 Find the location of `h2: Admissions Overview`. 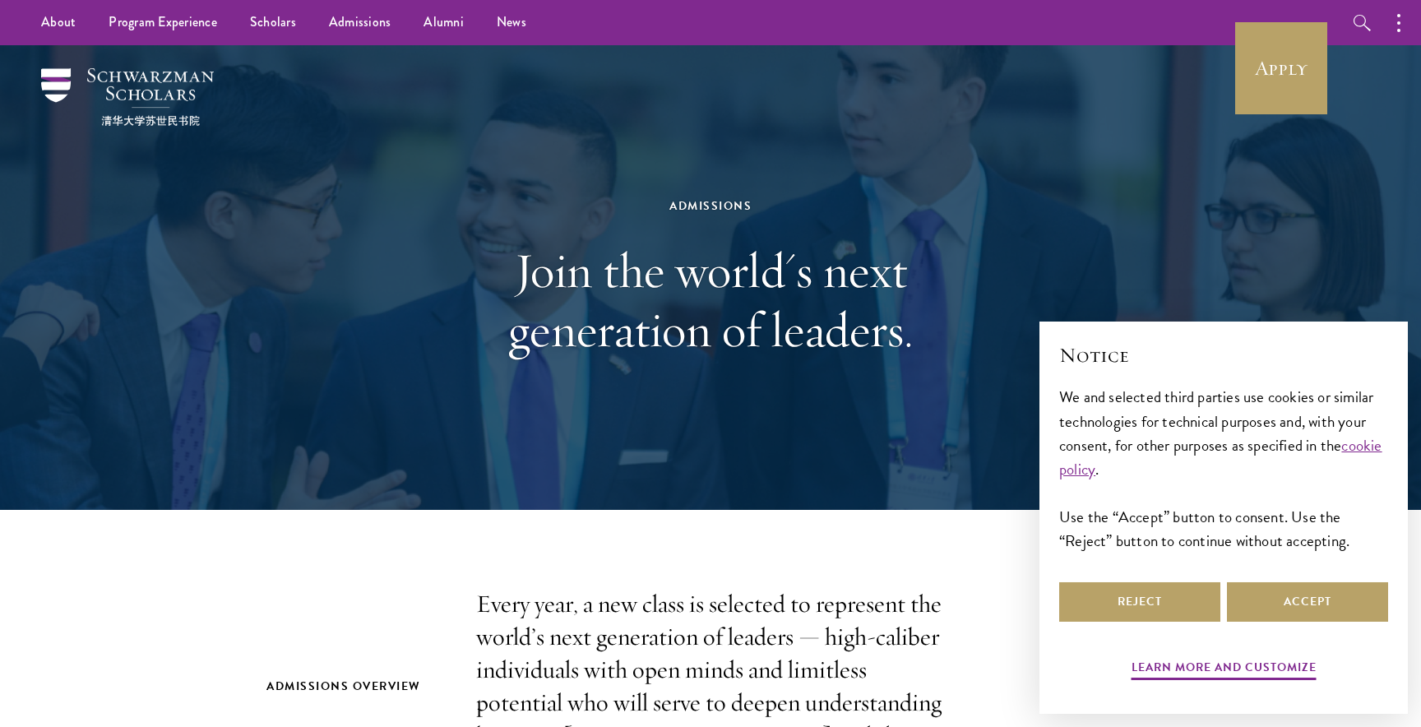

h2: Admissions Overview is located at coordinates (355, 686).